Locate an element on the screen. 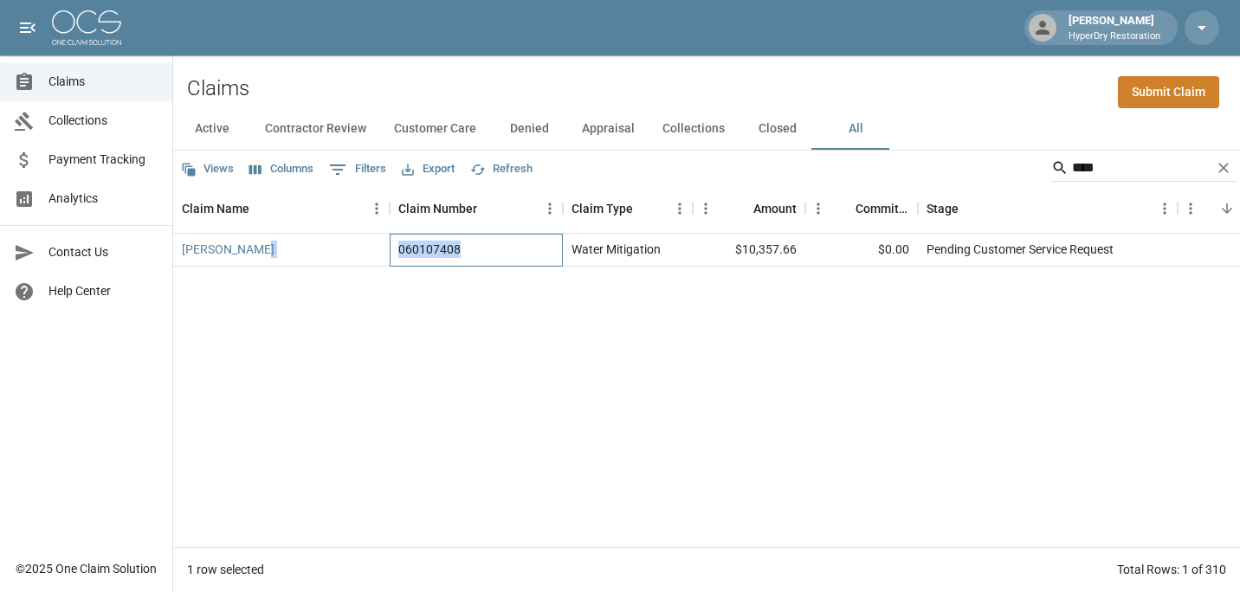 This screenshot has height=592, width=1240. span: Collections is located at coordinates (103, 120).